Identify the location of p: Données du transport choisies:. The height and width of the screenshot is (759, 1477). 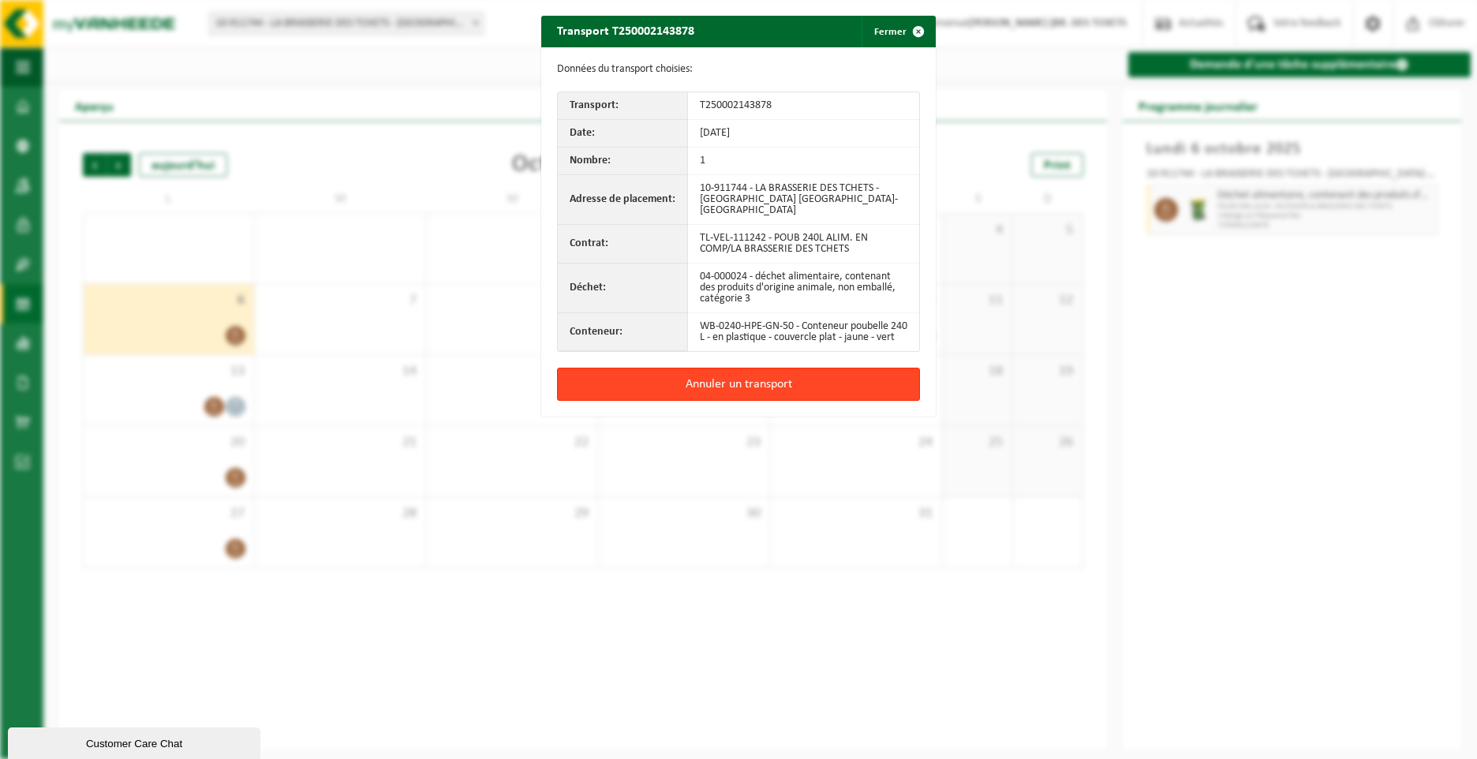
(739, 69).